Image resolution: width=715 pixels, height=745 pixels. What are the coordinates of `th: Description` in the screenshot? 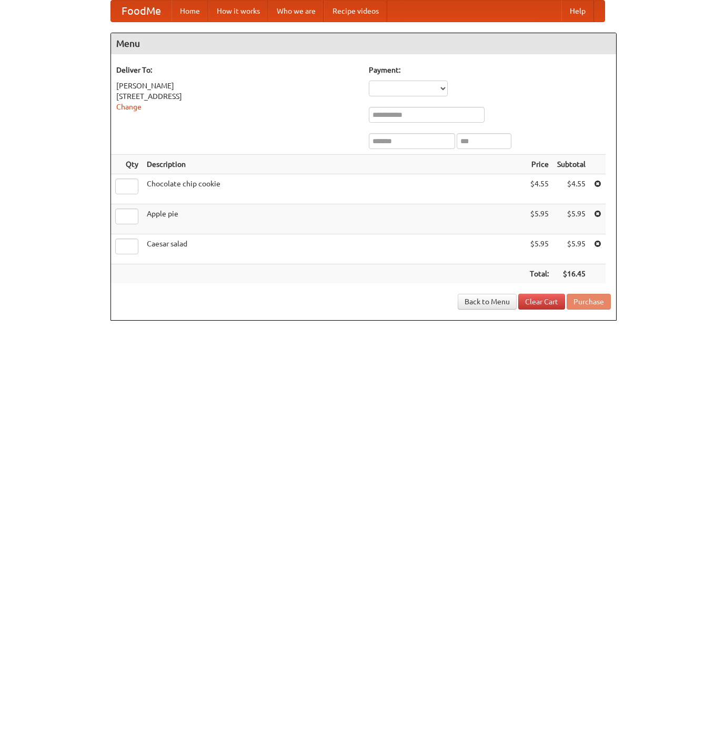 It's located at (334, 164).